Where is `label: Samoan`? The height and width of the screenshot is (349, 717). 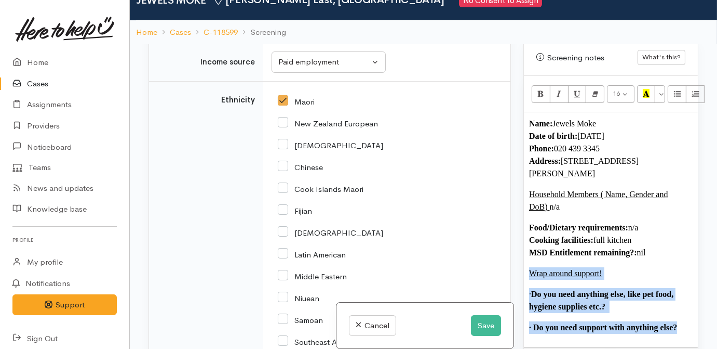 label: Samoan is located at coordinates (300, 319).